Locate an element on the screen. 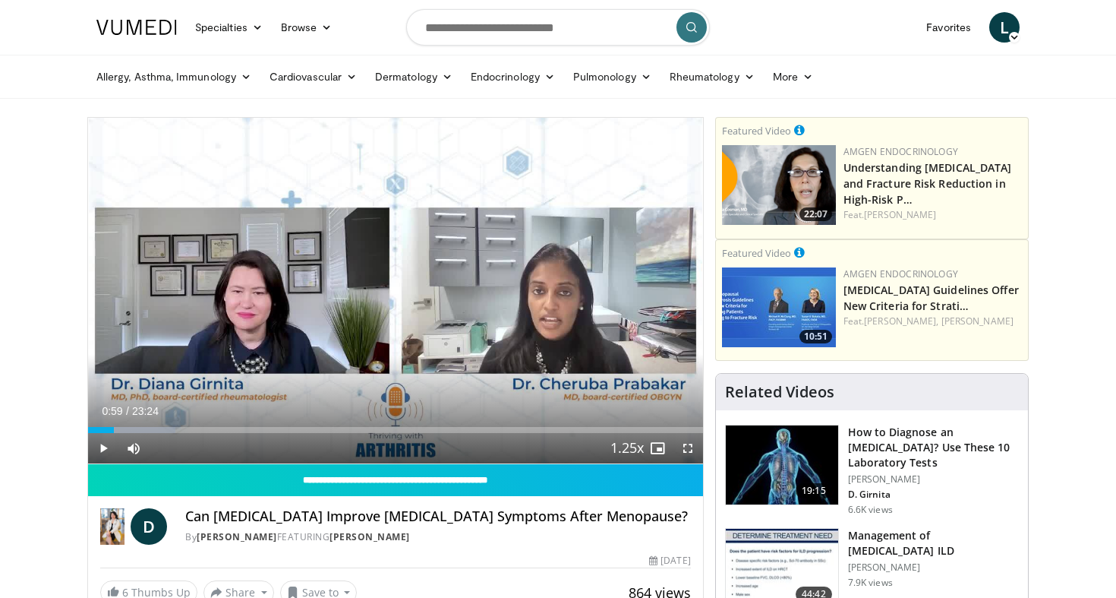  a: Allergy, Asthma, Immunology is located at coordinates (174, 77).